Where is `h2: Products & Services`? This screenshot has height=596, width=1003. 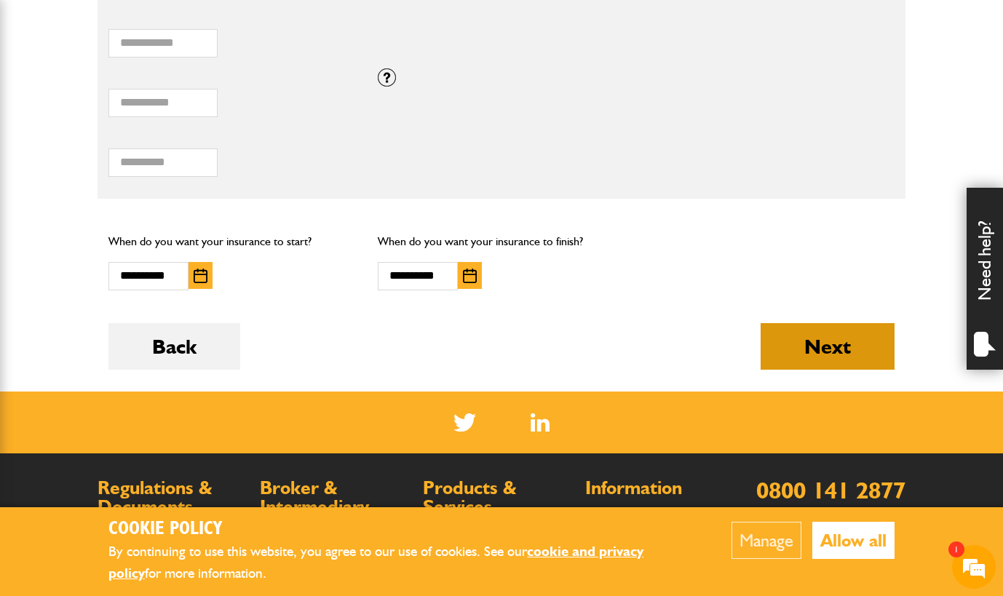
h2: Products & Services is located at coordinates (496, 497).